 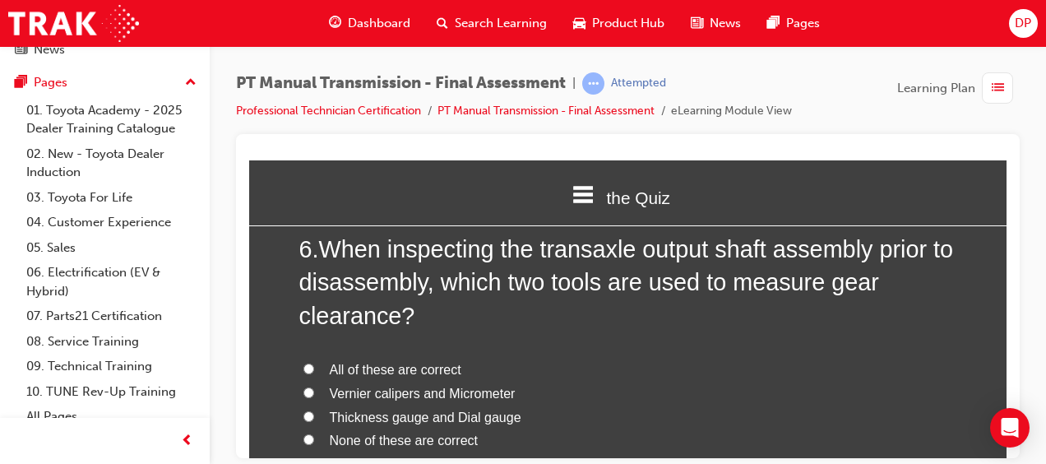 What do you see at coordinates (401, 83) in the screenshot?
I see `span: PT Manual Transmission - Final Assessment` at bounding box center [401, 83].